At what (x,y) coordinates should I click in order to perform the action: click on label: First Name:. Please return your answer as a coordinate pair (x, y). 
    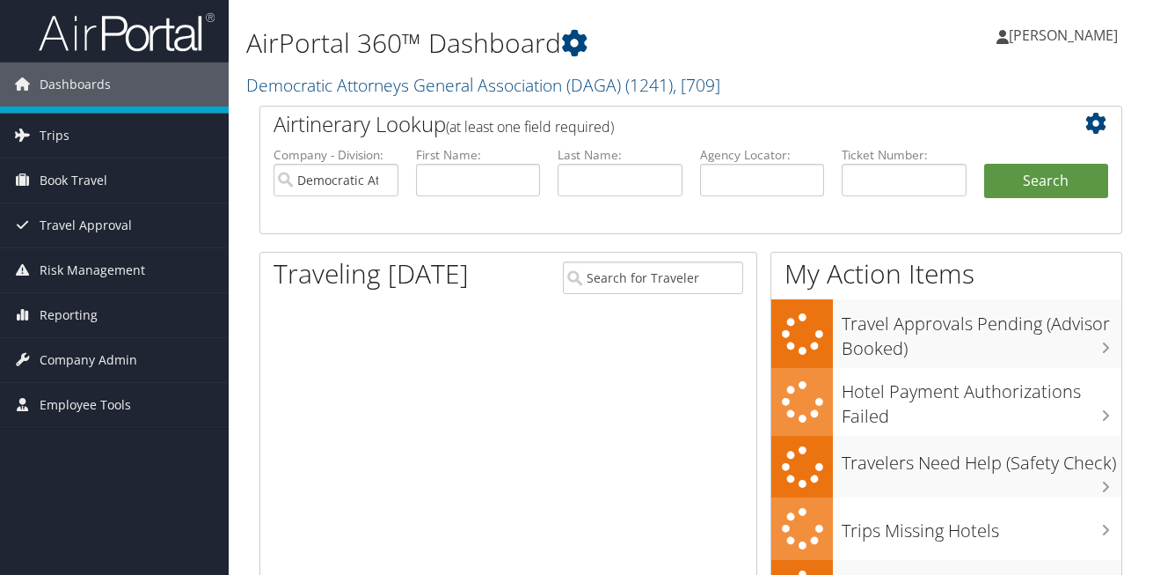
    Looking at the image, I should click on (479, 155).